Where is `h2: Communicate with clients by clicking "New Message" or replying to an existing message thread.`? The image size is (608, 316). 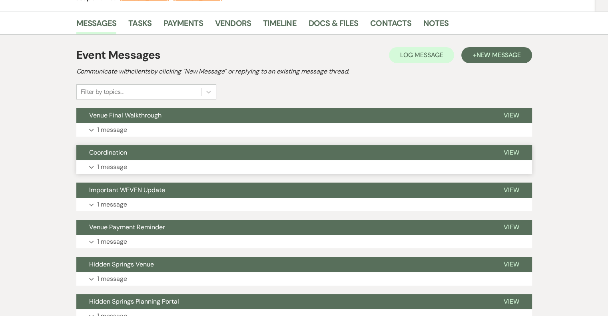
h2: Communicate with clients by clicking "New Message" or replying to an existing message thread. is located at coordinates (304, 72).